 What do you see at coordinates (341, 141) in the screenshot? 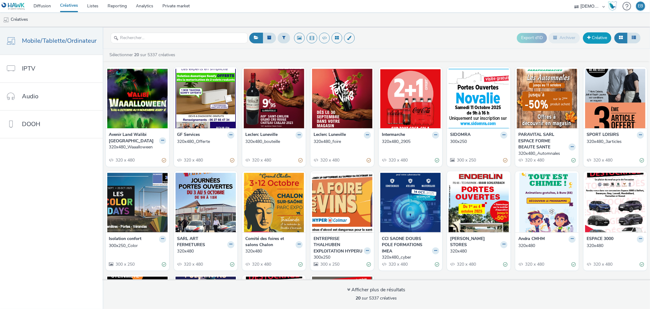
I see `div: 320x480_foire` at bounding box center [341, 141].